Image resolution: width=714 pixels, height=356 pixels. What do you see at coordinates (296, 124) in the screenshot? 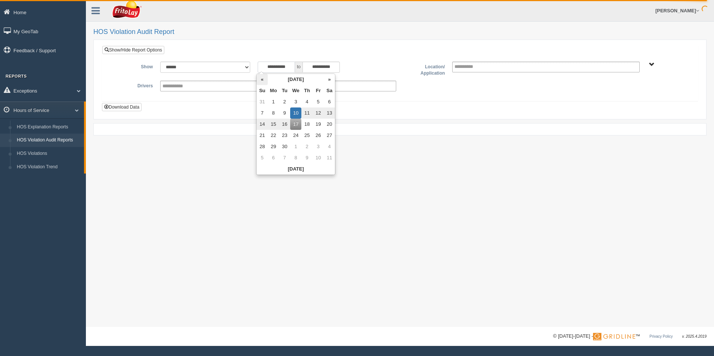
I see `td: 17` at bounding box center [296, 124].